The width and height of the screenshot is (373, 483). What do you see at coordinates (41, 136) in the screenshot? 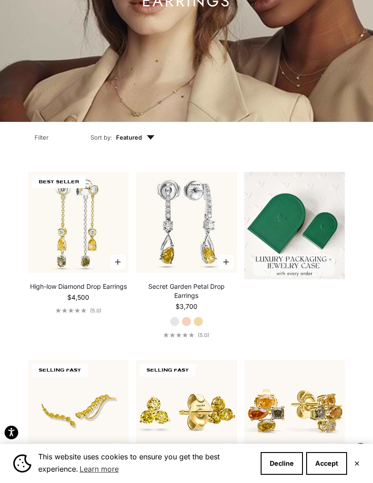
I see `button: Filter` at bounding box center [41, 136].